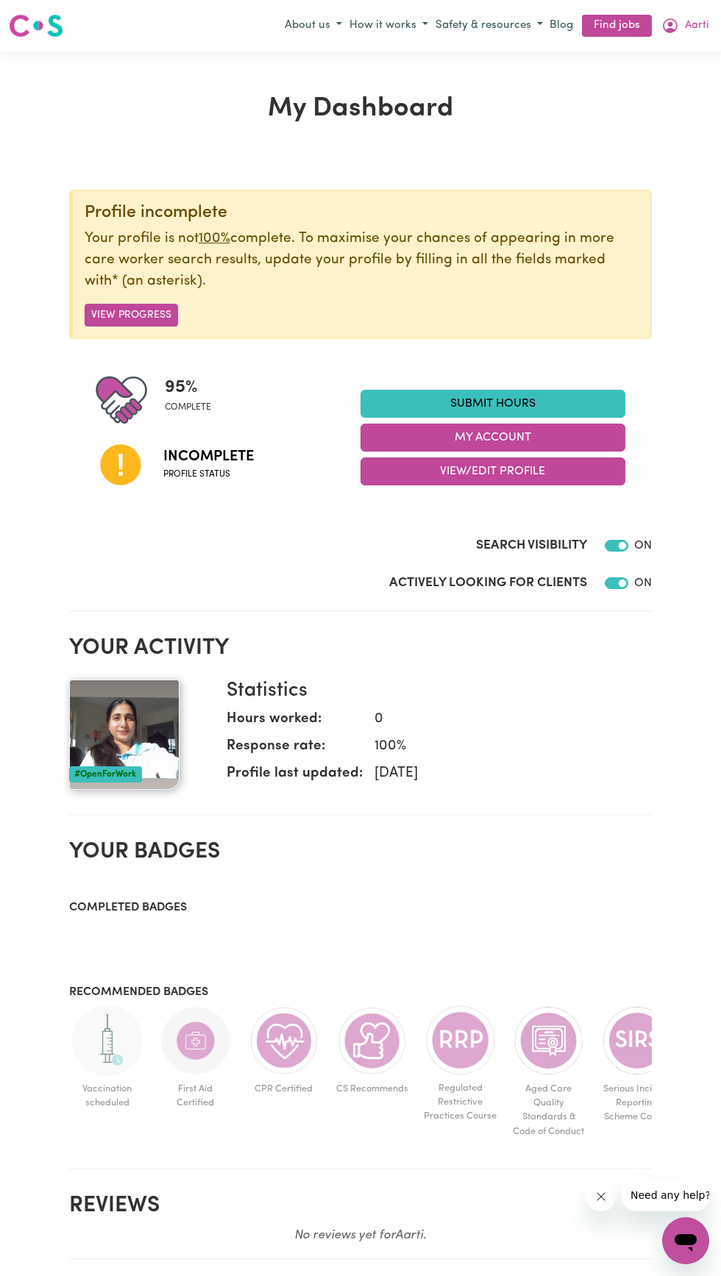 The image size is (721, 1276). What do you see at coordinates (105, 775) in the screenshot?
I see `div: #OpenForWork` at bounding box center [105, 775].